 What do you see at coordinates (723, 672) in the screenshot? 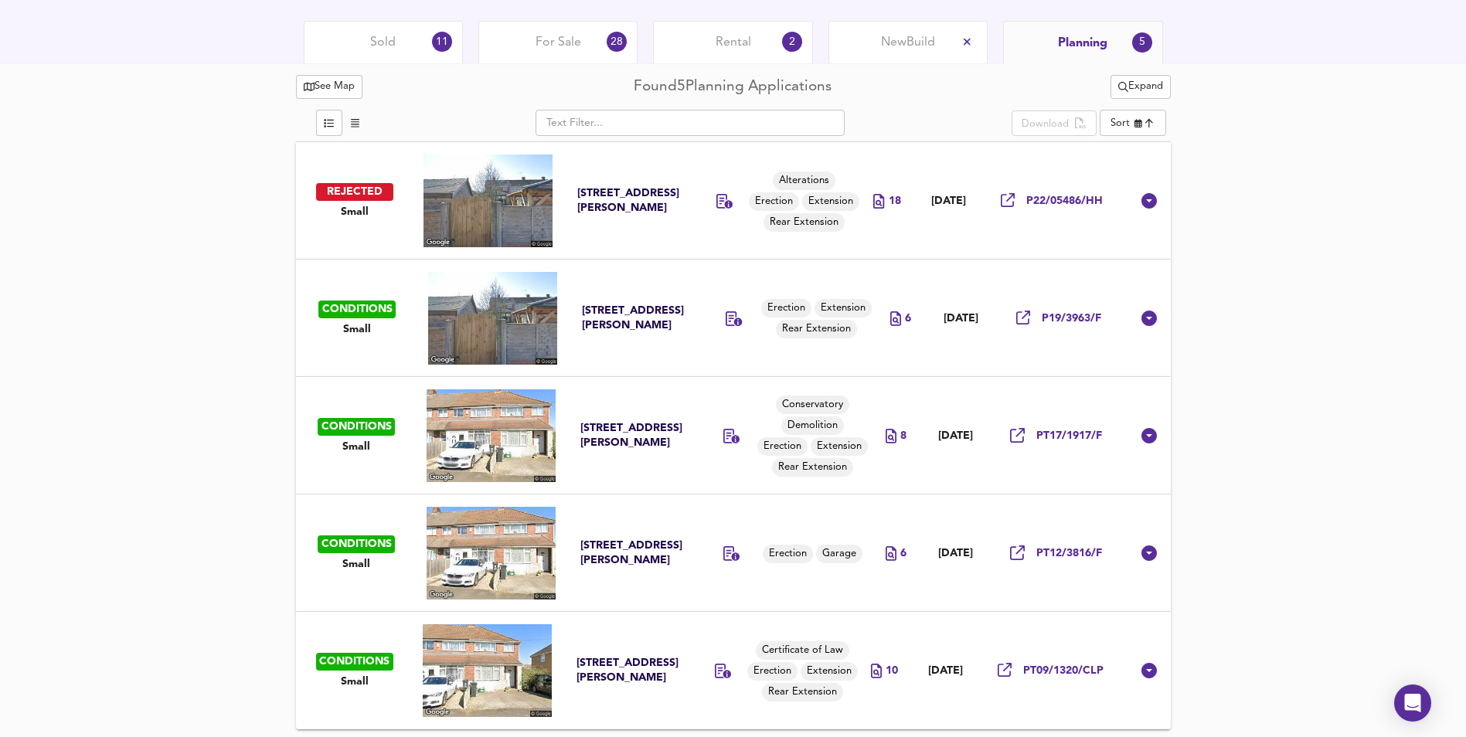
I see `div: Application for Certificate of Lawfulness for the proposed erection of single storey side and rea...` at bounding box center [723, 672].